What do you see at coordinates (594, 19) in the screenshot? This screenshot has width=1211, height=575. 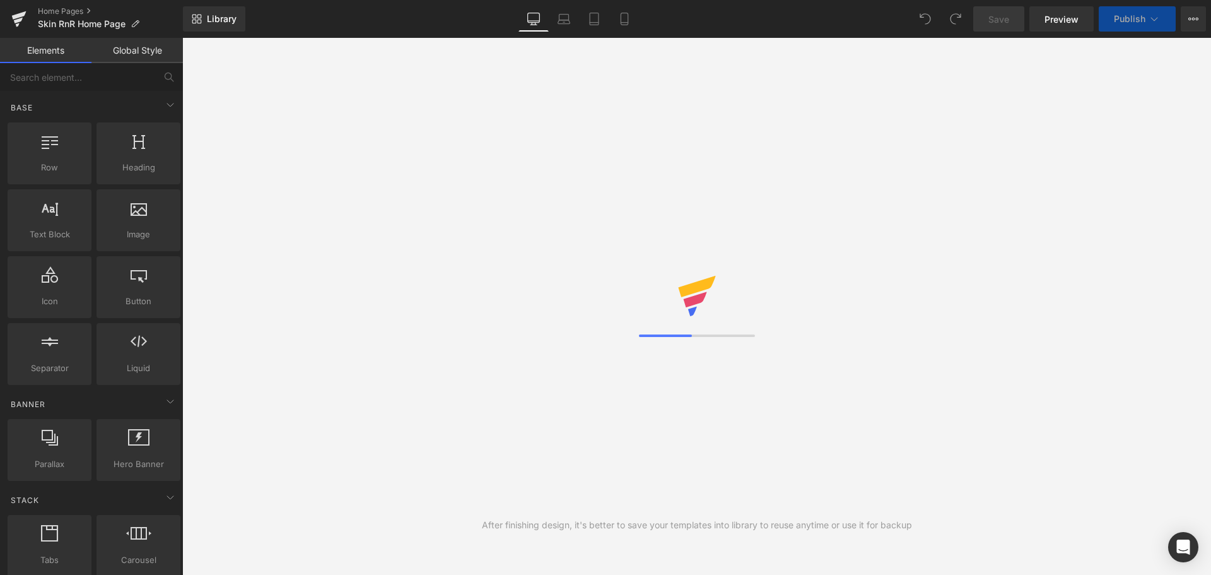 I see `a: Tablet` at bounding box center [594, 19].